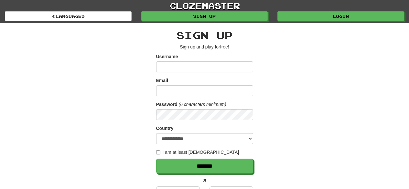 This screenshot has height=189, width=409. I want to click on label: Username, so click(167, 57).